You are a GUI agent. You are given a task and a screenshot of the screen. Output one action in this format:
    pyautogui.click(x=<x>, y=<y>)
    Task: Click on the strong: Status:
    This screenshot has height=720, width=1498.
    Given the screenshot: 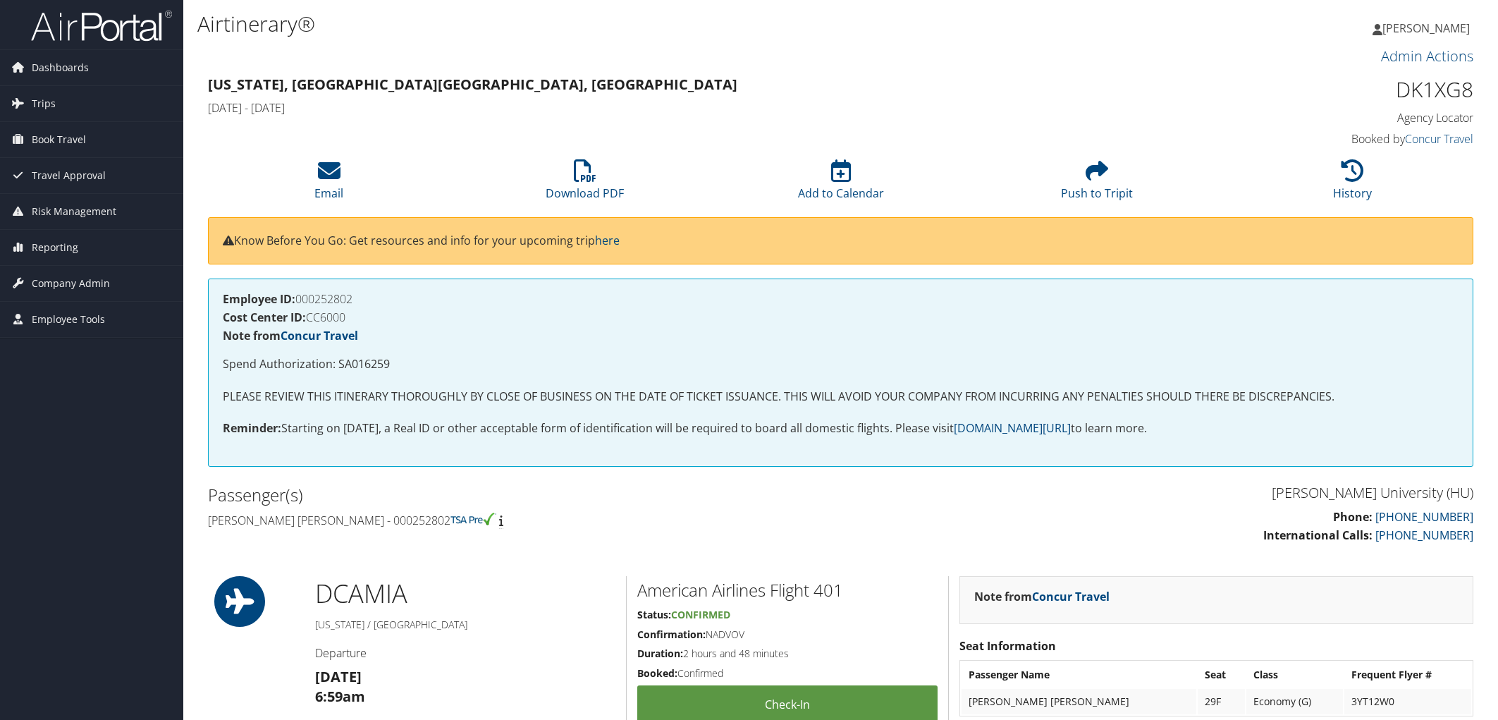 What is the action you would take?
    pyautogui.click(x=654, y=614)
    